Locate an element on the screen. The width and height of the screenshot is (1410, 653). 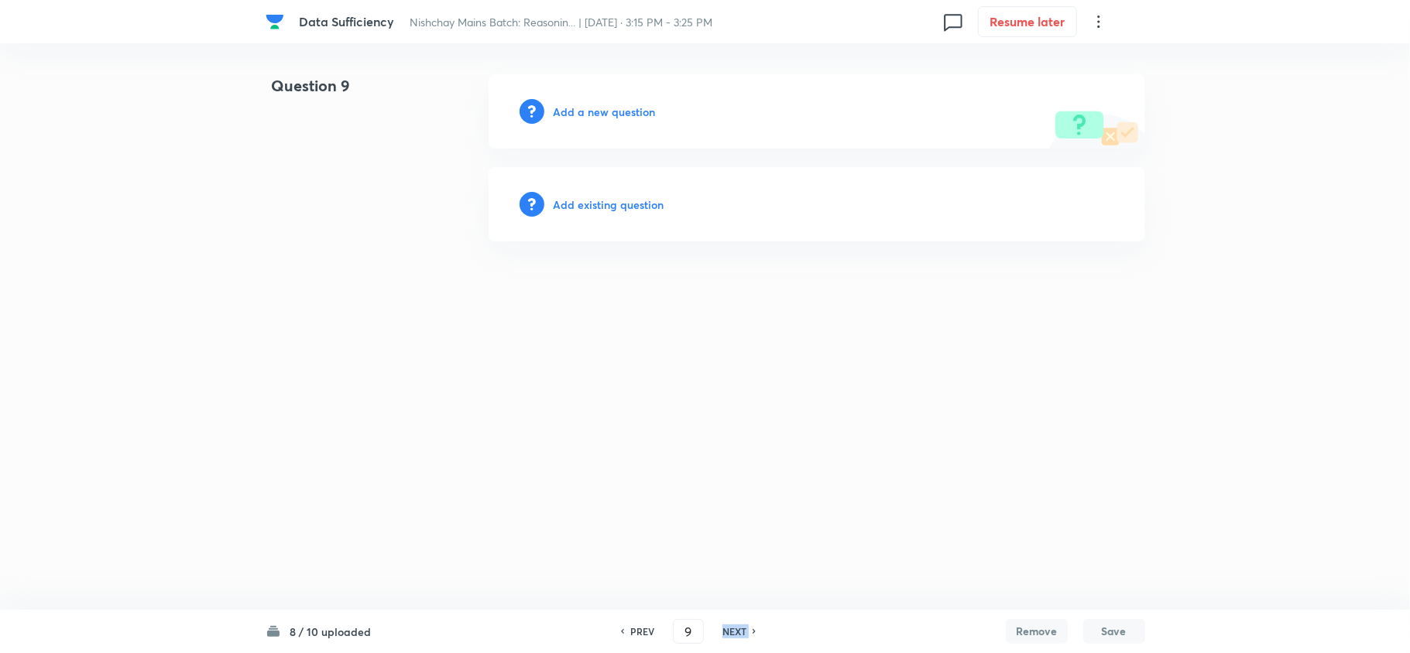
h6: NEXT is located at coordinates (734, 632).